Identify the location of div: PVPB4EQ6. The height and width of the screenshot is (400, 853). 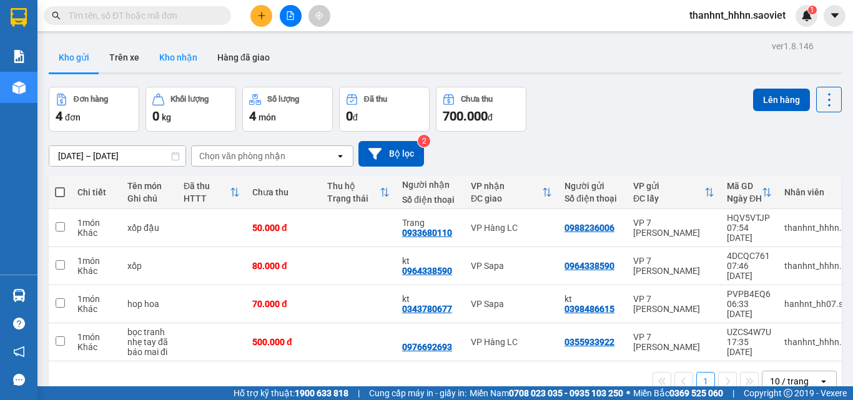
(749, 294).